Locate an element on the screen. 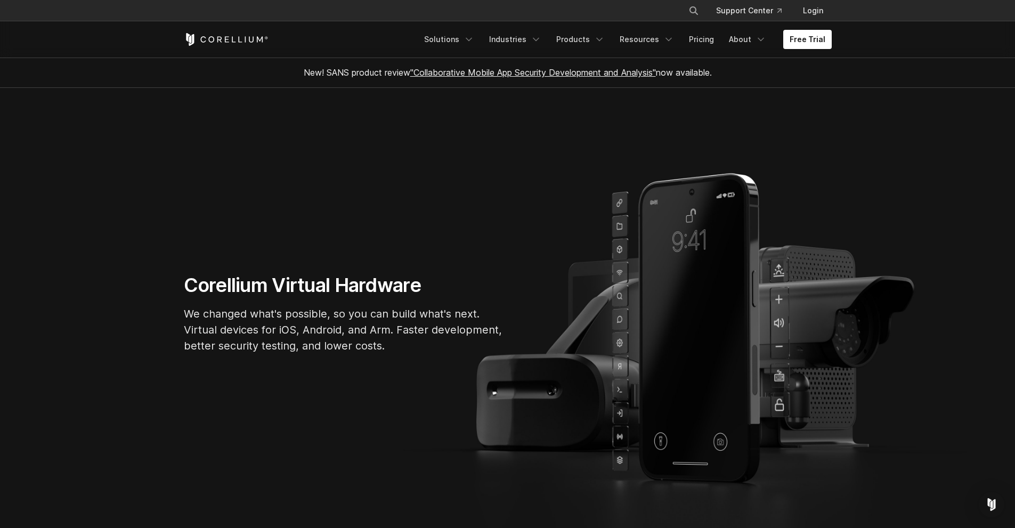 The height and width of the screenshot is (528, 1015). a: Pricing is located at coordinates (701, 39).